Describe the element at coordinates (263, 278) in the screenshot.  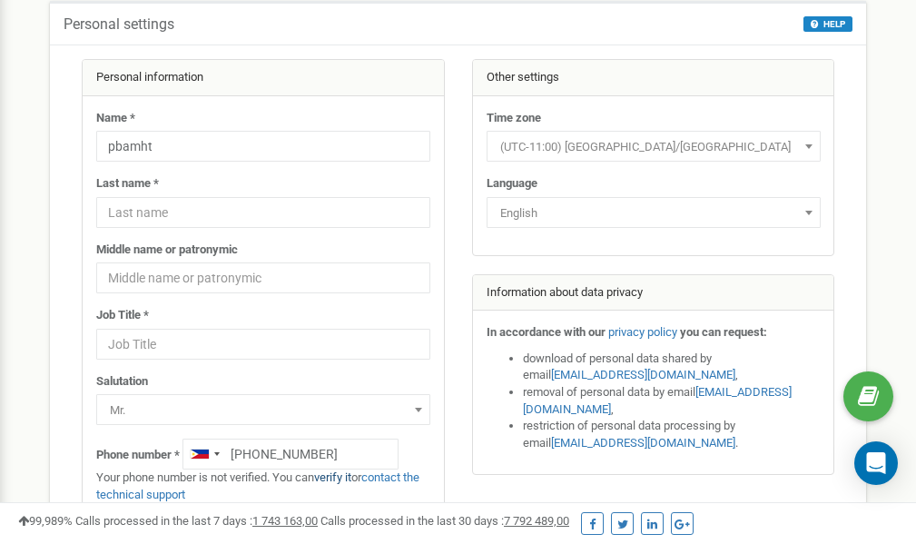
I see `input: Middle name or patronymic` at that location.